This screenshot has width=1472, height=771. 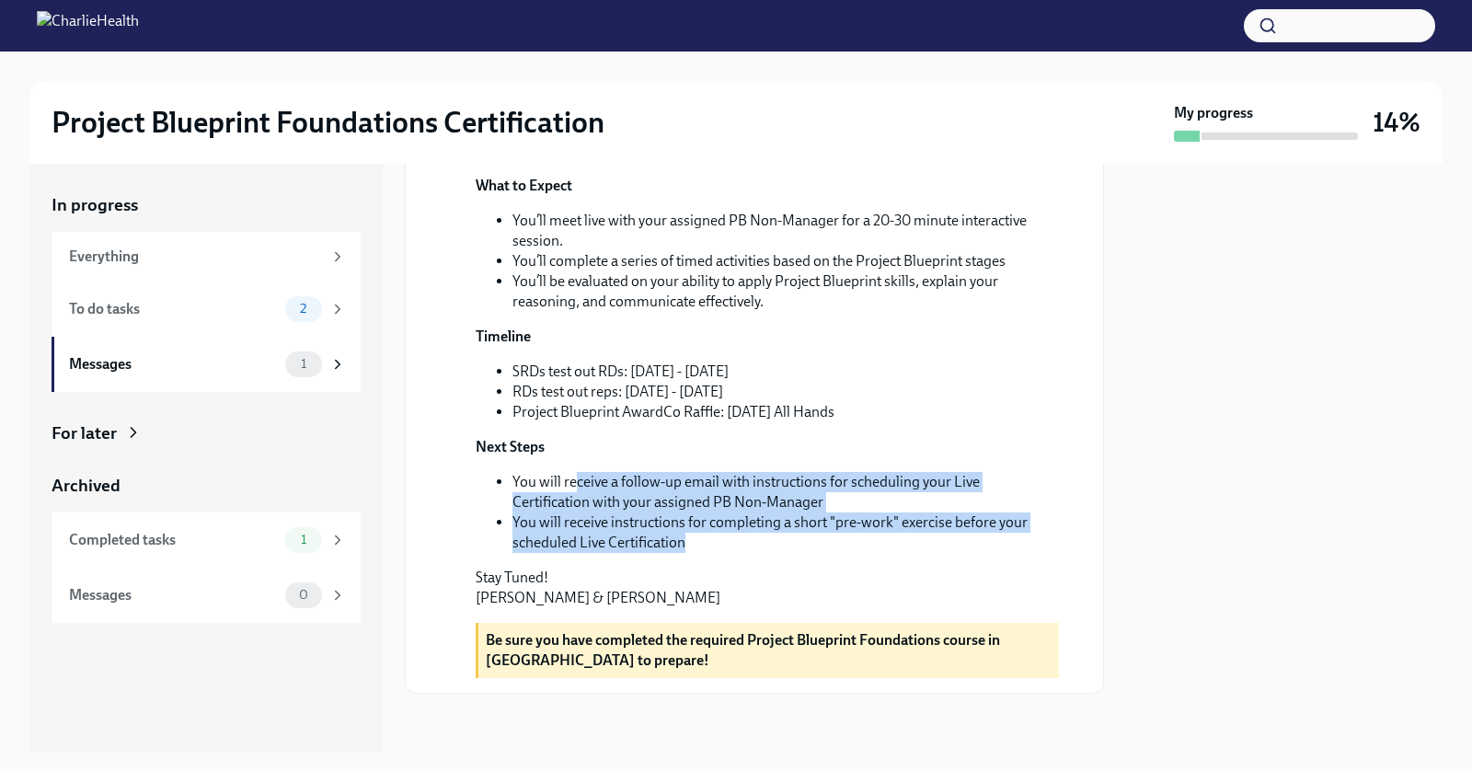 I want to click on li: You will receive a follow-up email with instructions for scheduling your Live Certification with ..., so click(x=786, y=492).